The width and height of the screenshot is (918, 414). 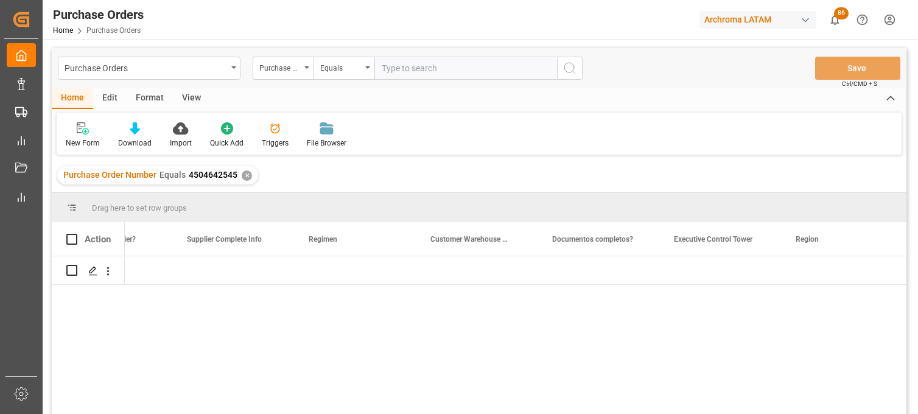 I want to click on div: Home, so click(x=72, y=99).